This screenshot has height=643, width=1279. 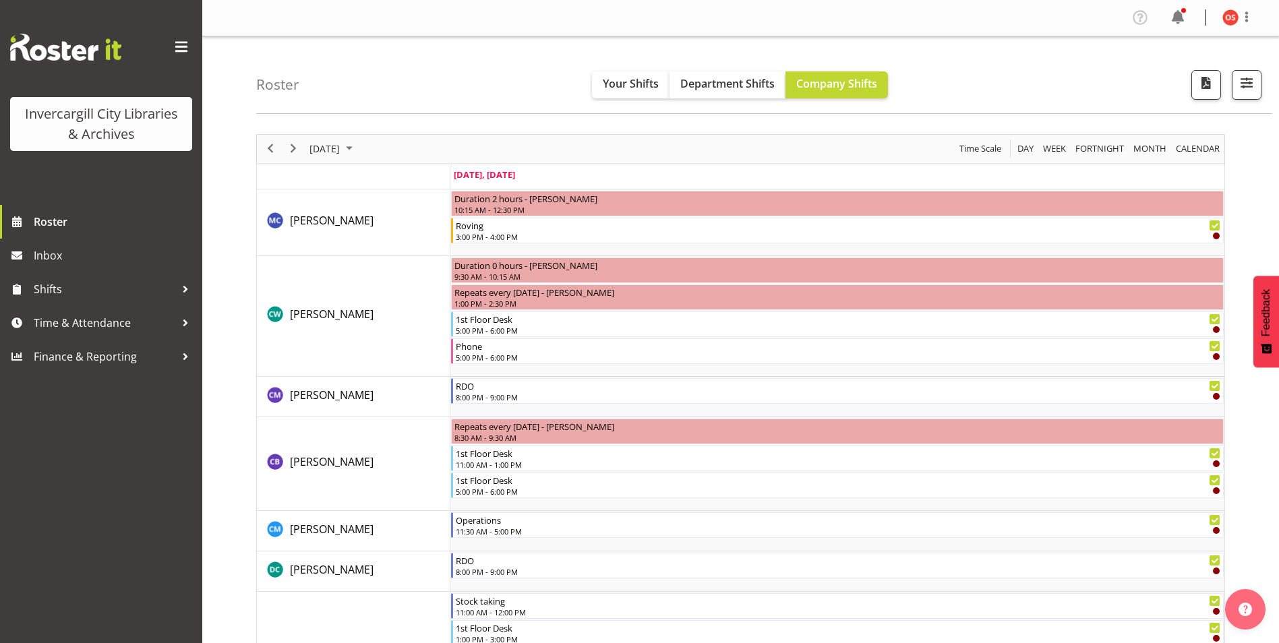 I want to click on div: previous period, so click(x=270, y=149).